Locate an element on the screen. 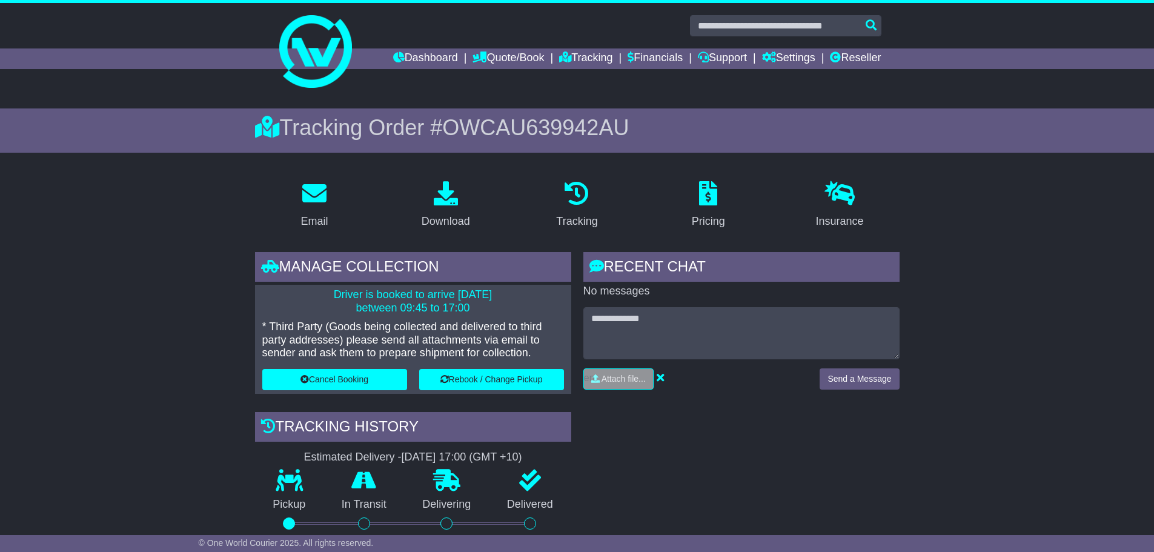 The image size is (1154, 552). a: Pricing is located at coordinates (708, 205).